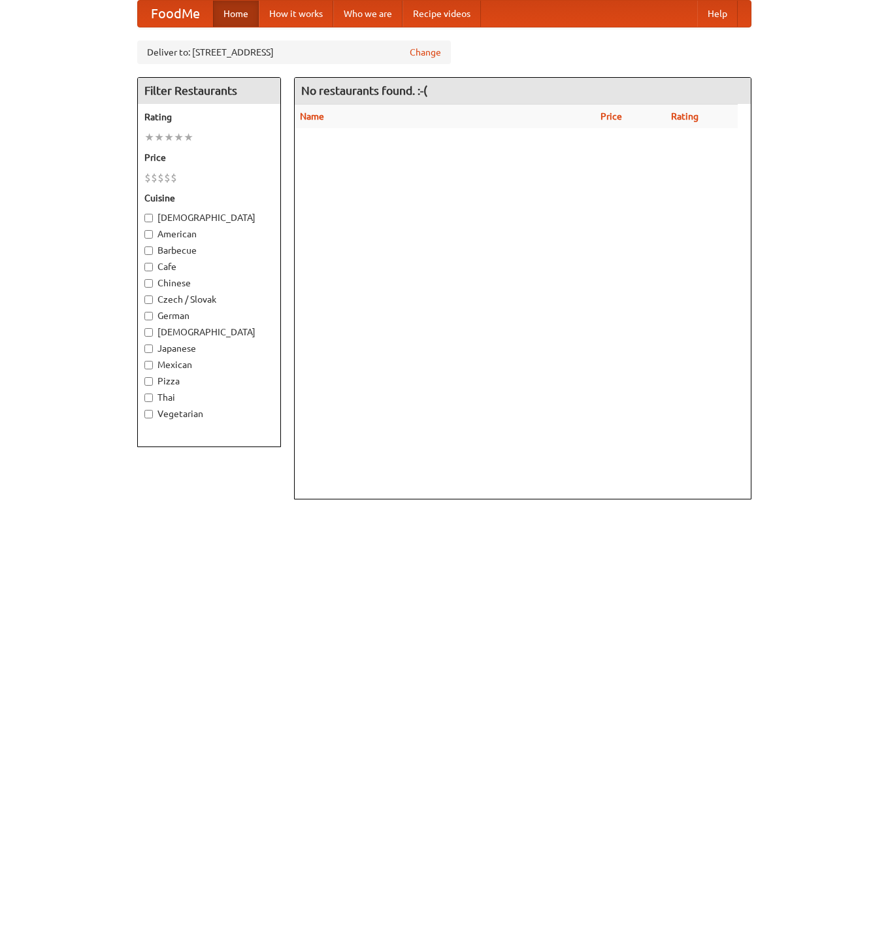 The image size is (888, 925). What do you see at coordinates (209, 365) in the screenshot?
I see `label: Mexican` at bounding box center [209, 365].